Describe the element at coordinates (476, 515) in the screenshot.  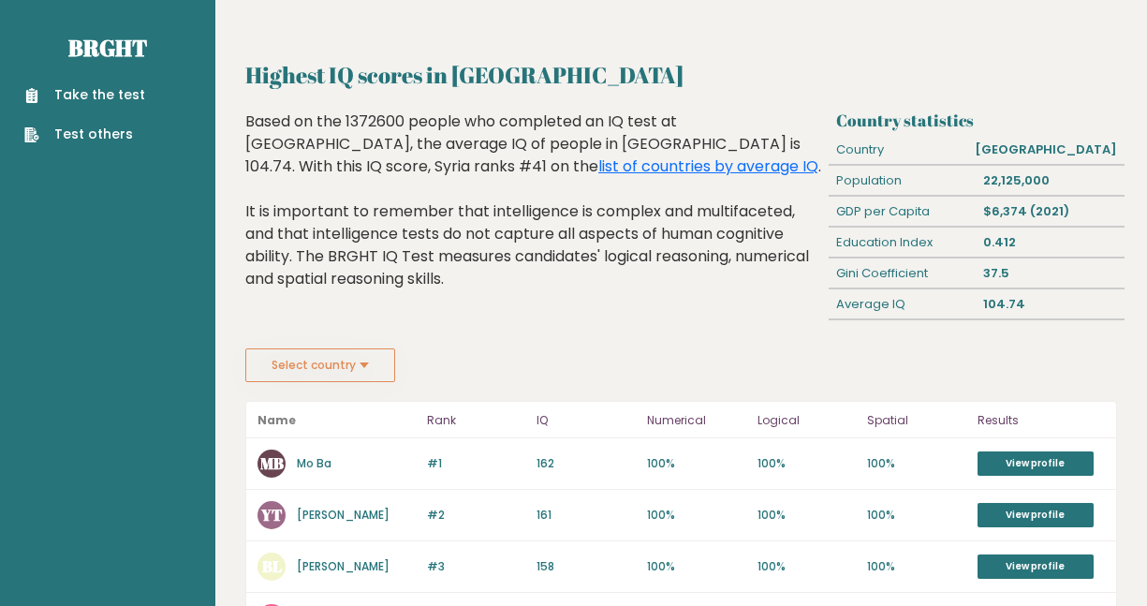
I see `p: #2` at that location.